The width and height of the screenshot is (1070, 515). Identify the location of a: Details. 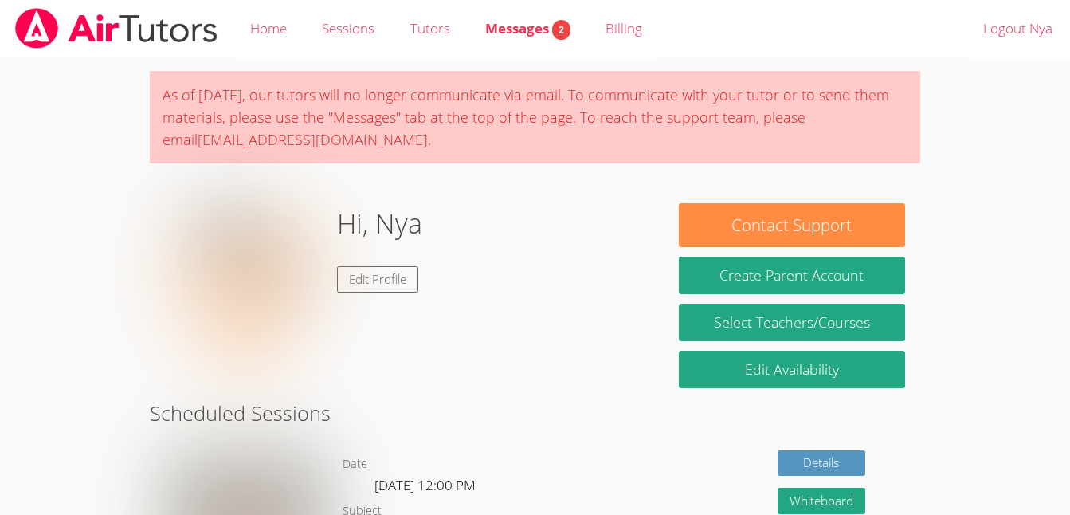
(822, 463).